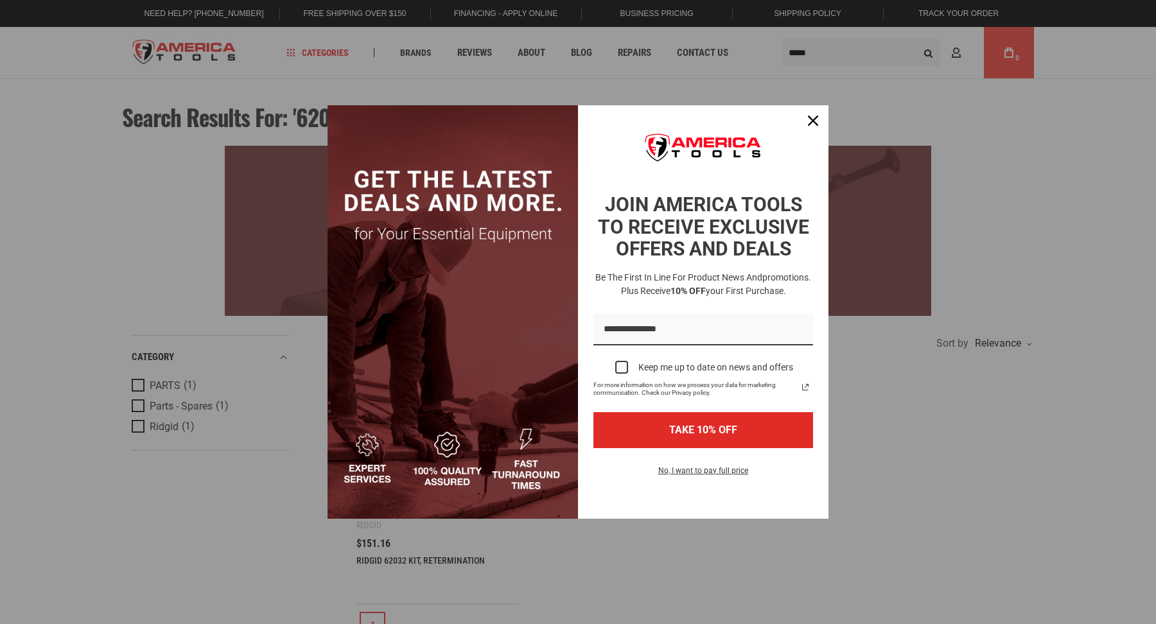 The height and width of the screenshot is (624, 1156). I want to click on button: Close, so click(813, 121).